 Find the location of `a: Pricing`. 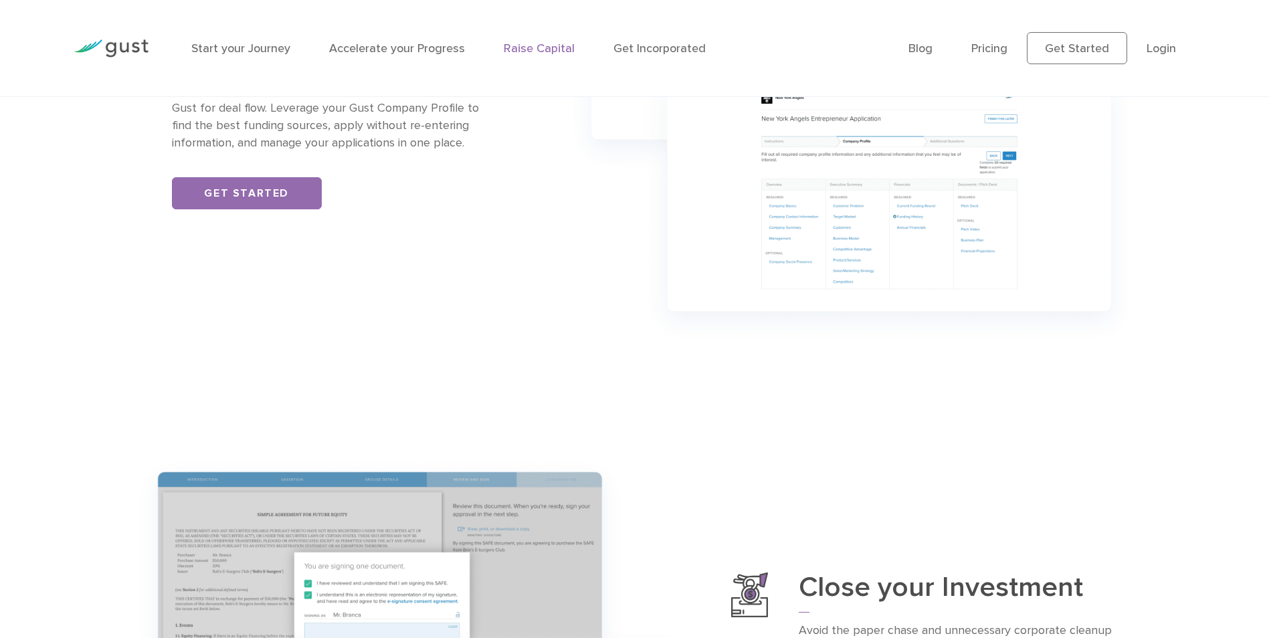

a: Pricing is located at coordinates (990, 48).